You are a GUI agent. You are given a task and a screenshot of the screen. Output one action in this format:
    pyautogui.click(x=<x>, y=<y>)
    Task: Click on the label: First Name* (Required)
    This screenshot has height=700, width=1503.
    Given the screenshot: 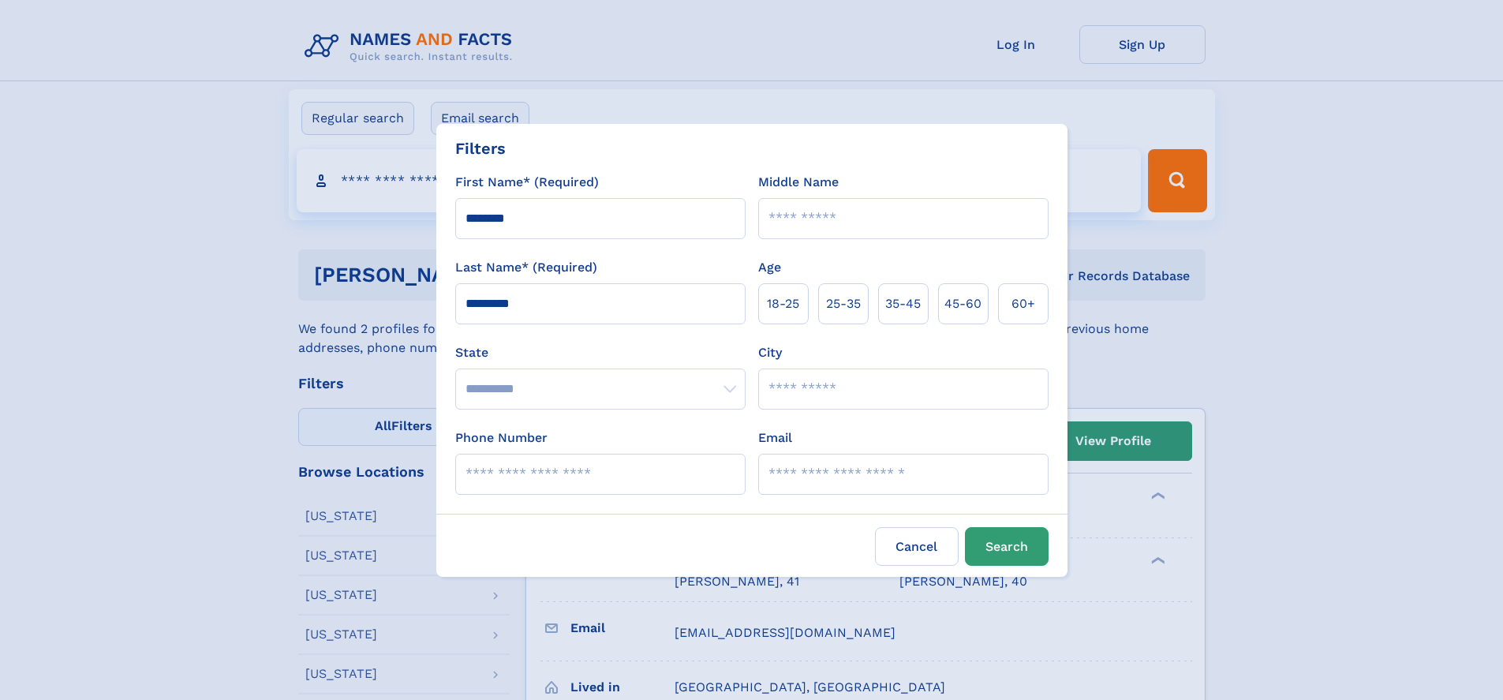 What is the action you would take?
    pyautogui.click(x=527, y=182)
    